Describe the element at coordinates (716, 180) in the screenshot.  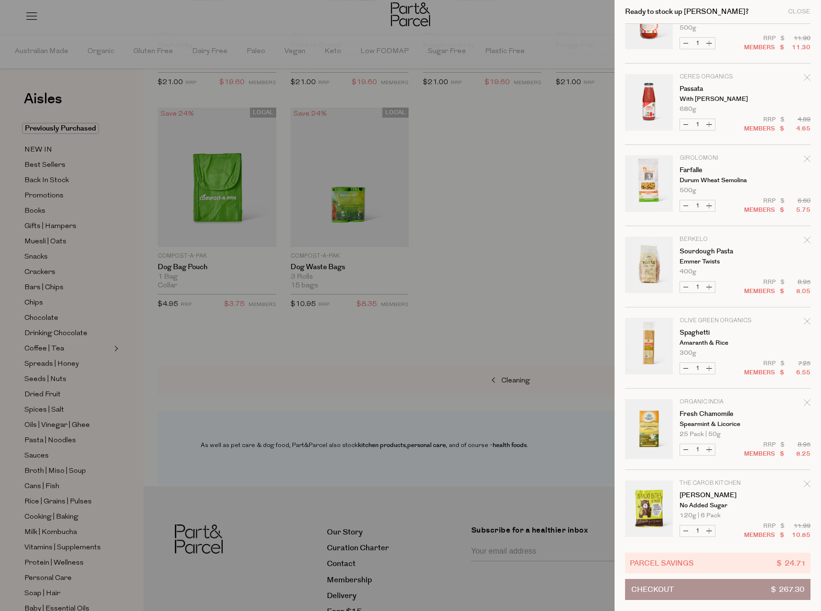
I see `p: Durum Wheat Semolina` at that location.